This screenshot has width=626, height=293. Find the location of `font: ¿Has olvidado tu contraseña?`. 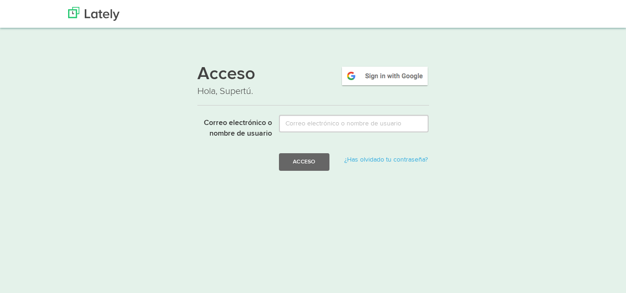

font: ¿Has olvidado tu contraseña? is located at coordinates (386, 160).